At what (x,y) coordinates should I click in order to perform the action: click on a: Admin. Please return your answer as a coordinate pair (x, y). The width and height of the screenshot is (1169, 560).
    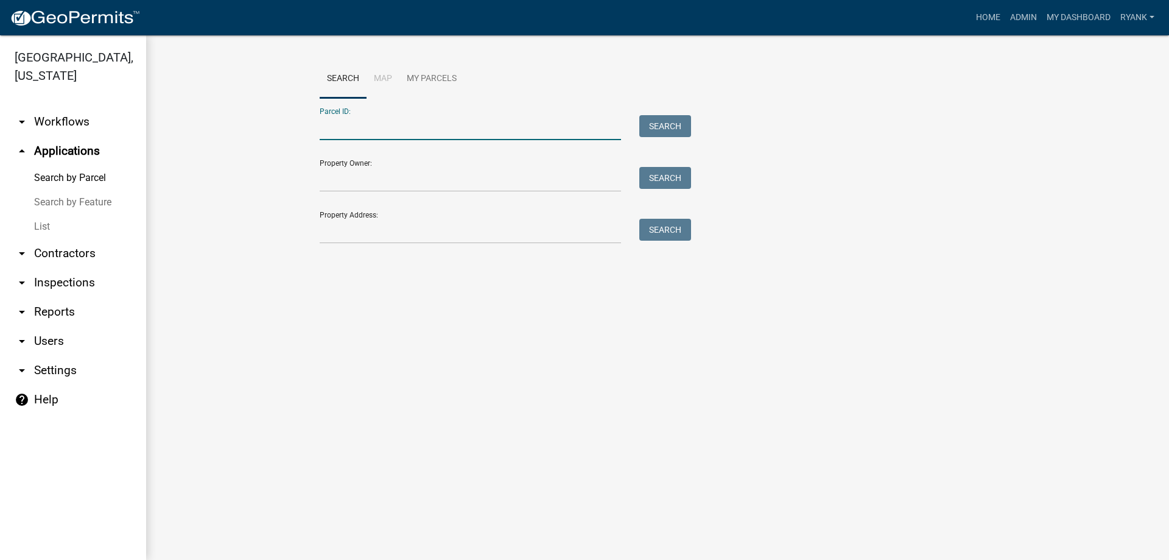
    Looking at the image, I should click on (1024, 18).